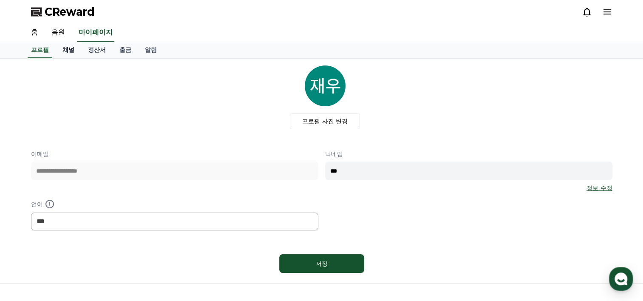 The image size is (643, 301). What do you see at coordinates (125, 50) in the screenshot?
I see `a: 출금` at bounding box center [125, 50].